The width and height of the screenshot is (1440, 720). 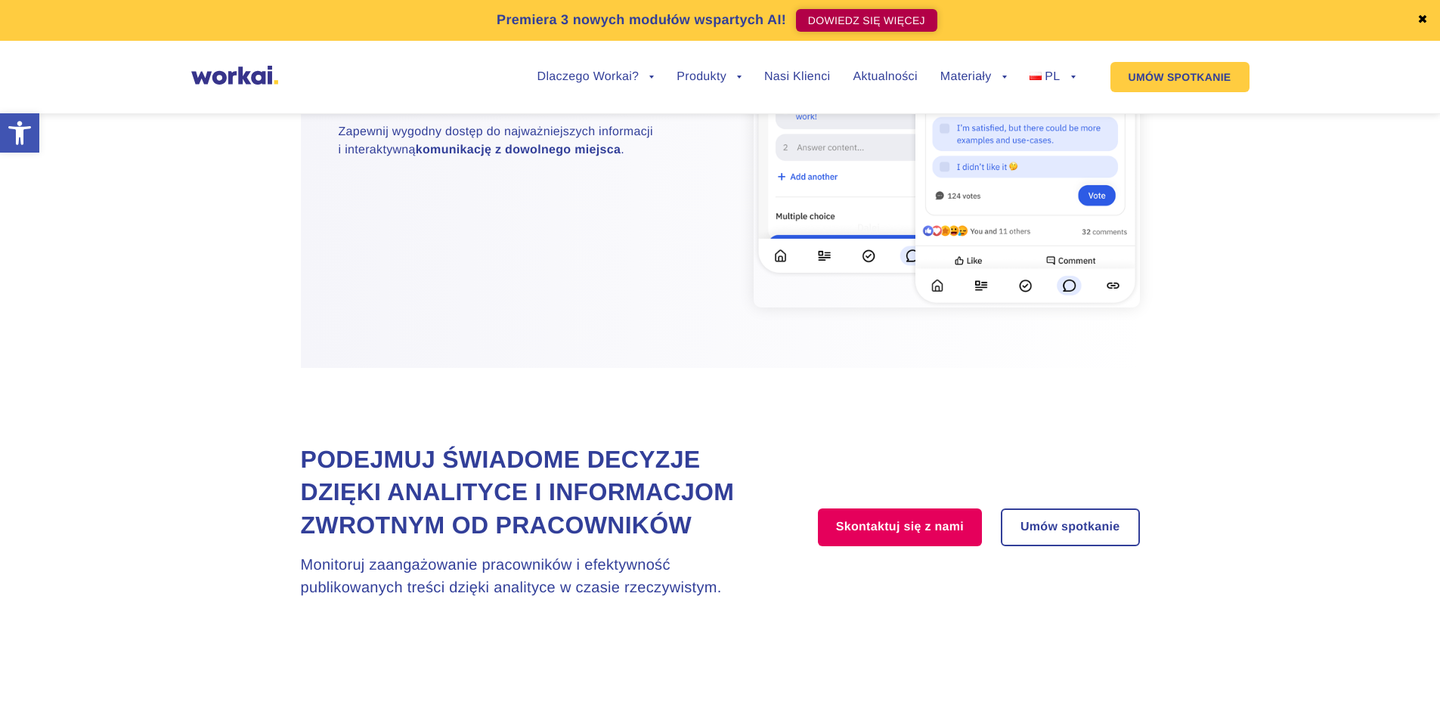 I want to click on a: Skontaktuj się z nami, so click(x=899, y=528).